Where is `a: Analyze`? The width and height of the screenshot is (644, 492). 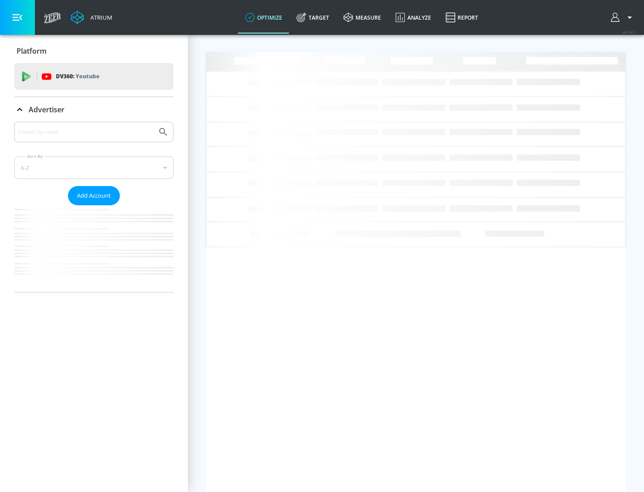
a: Analyze is located at coordinates (413, 17).